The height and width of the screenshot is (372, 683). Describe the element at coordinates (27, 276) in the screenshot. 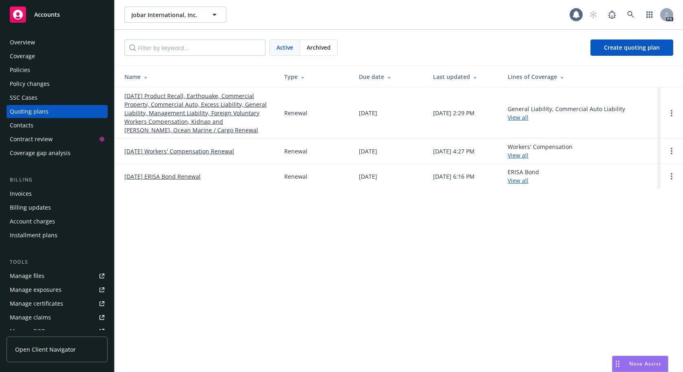

I see `div: Manage files` at that location.